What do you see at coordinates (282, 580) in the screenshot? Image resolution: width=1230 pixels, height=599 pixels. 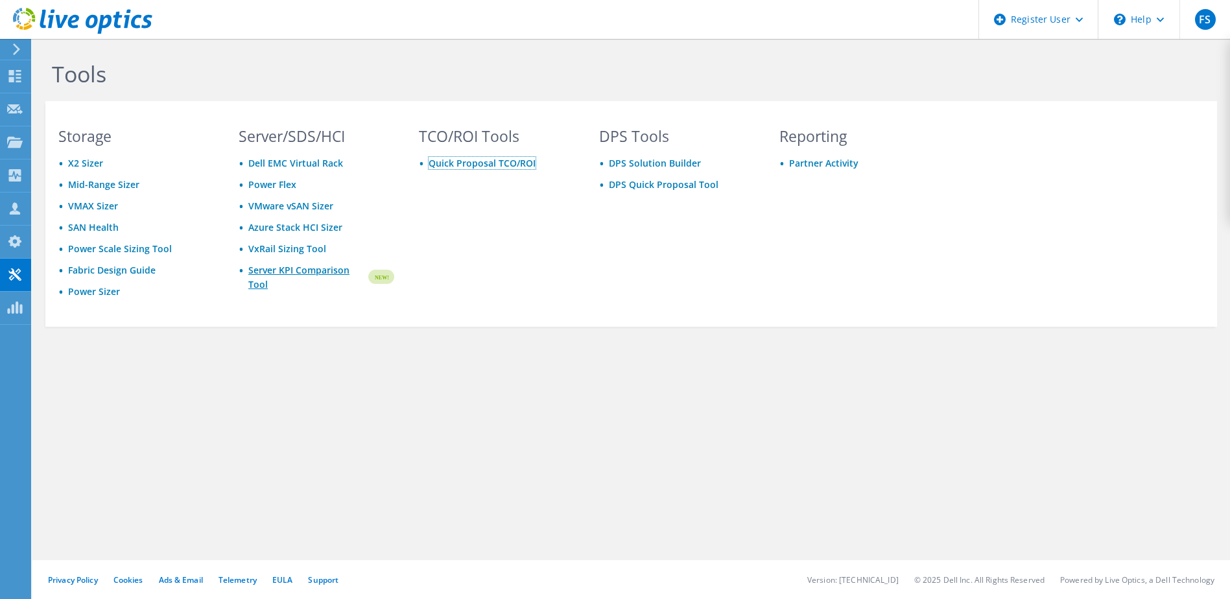 I see `a: EULA` at bounding box center [282, 580].